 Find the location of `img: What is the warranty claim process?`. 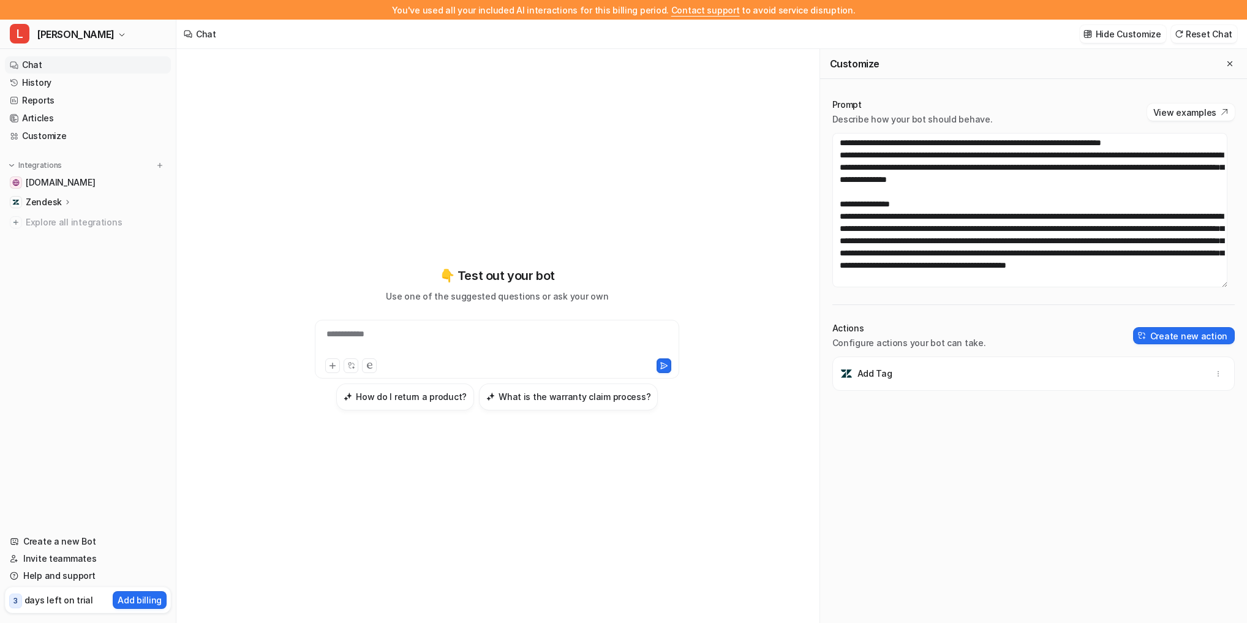

img: What is the warranty claim process? is located at coordinates (491, 396).